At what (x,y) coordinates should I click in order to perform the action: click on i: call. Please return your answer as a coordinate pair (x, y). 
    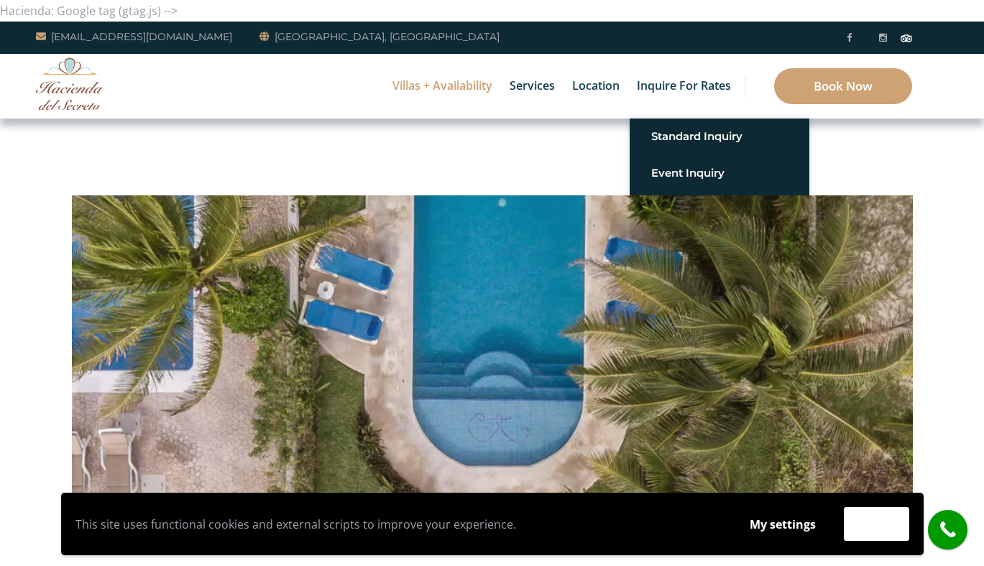
    Looking at the image, I should click on (947, 529).